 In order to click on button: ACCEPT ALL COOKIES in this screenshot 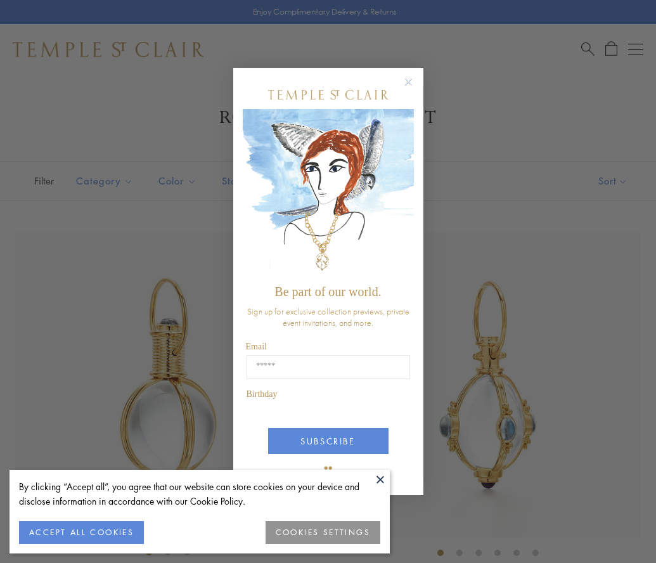, I will do `click(81, 533)`.